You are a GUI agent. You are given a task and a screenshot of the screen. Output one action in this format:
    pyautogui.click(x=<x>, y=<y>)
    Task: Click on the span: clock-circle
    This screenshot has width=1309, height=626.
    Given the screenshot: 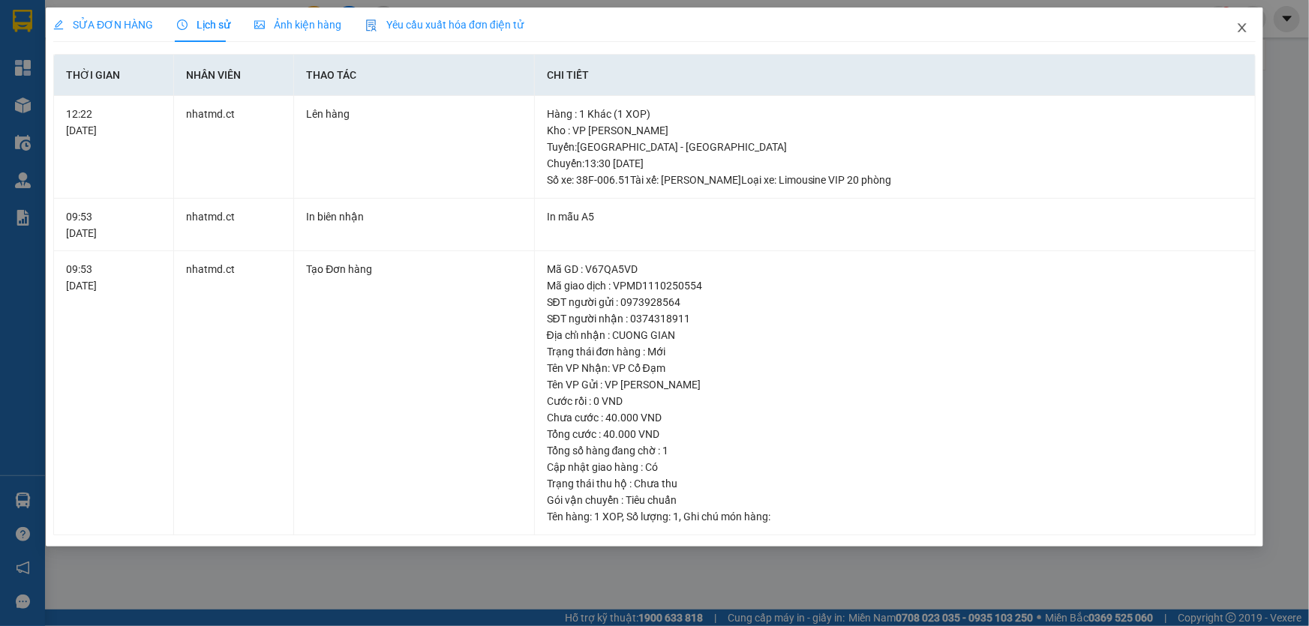 What is the action you would take?
    pyautogui.click(x=182, y=25)
    